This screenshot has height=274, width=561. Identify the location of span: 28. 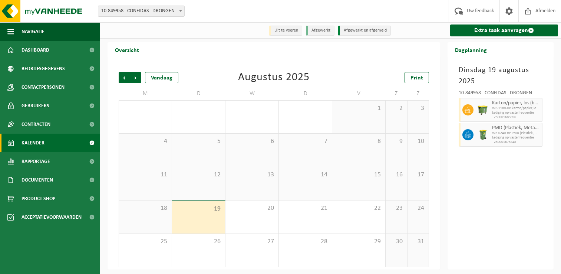
(305, 242).